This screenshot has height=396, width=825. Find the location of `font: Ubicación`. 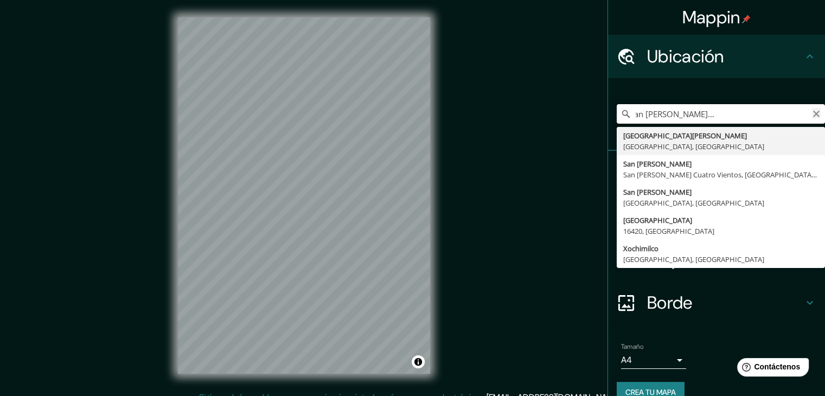

font: Ubicación is located at coordinates (685, 56).